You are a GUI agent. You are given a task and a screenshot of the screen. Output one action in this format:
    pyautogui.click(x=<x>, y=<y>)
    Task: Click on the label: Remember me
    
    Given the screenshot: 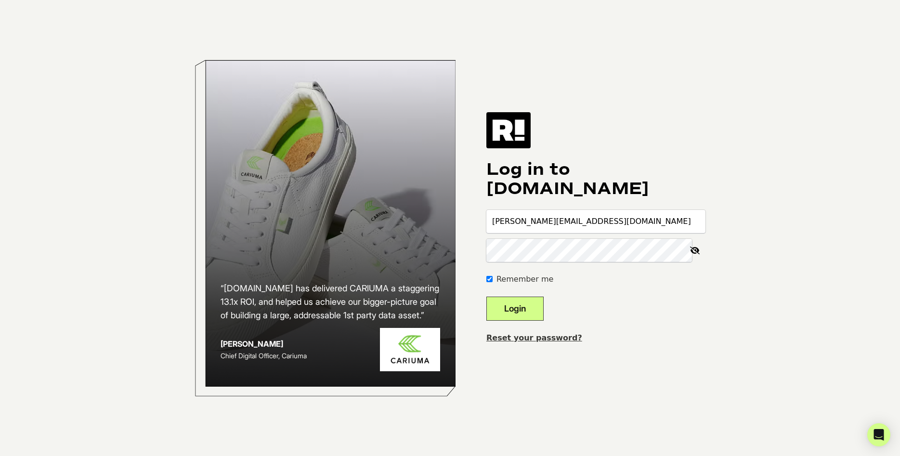 What is the action you would take?
    pyautogui.click(x=525, y=279)
    